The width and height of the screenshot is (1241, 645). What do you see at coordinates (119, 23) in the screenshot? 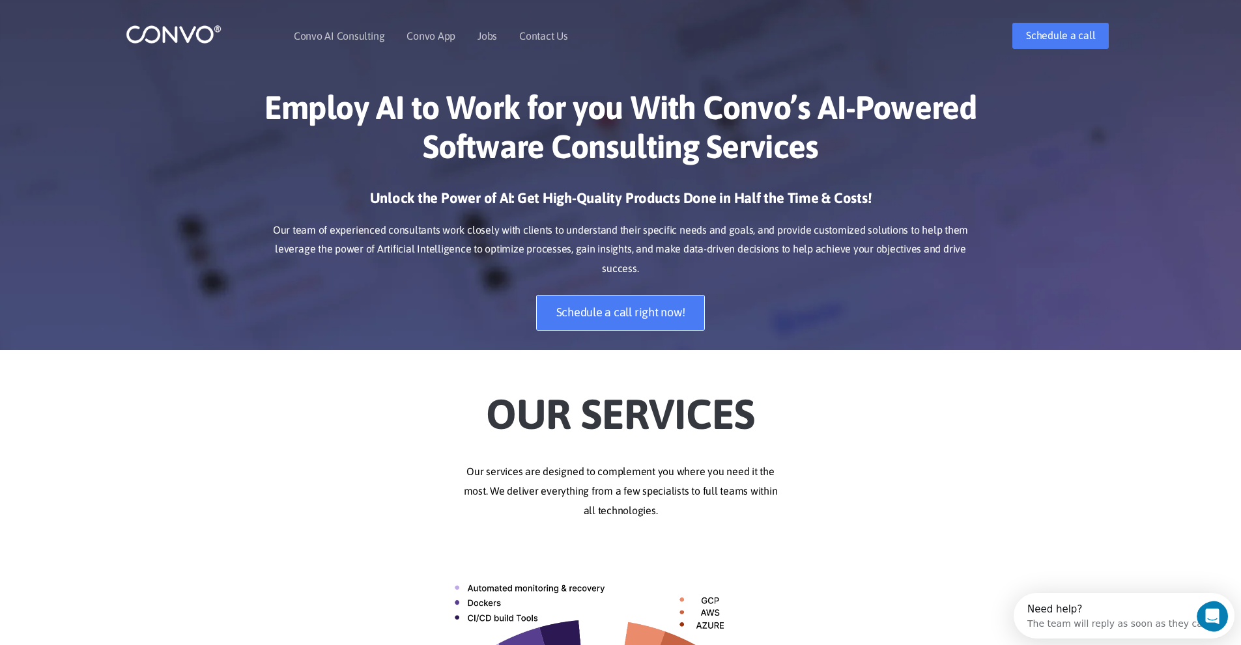
I see `div: Open Intercom Messenger` at bounding box center [119, 23].